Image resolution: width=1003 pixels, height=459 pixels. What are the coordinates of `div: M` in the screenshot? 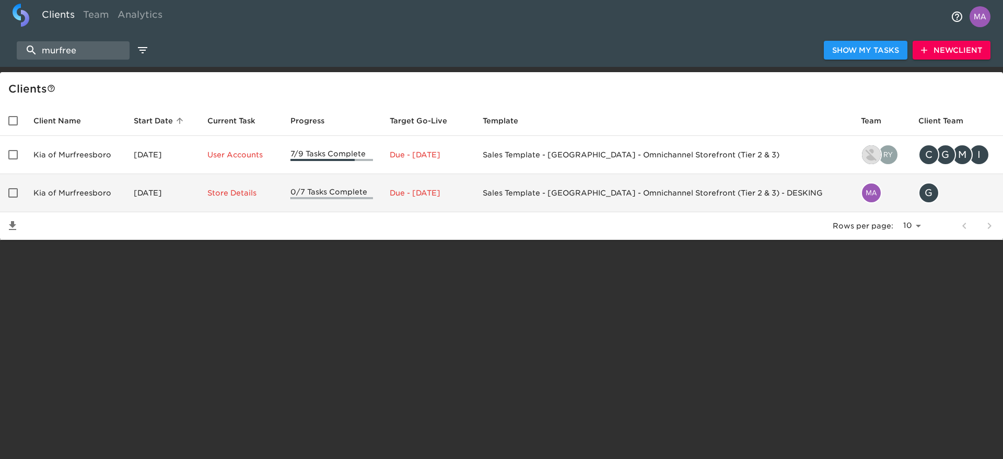 It's located at (962, 155).